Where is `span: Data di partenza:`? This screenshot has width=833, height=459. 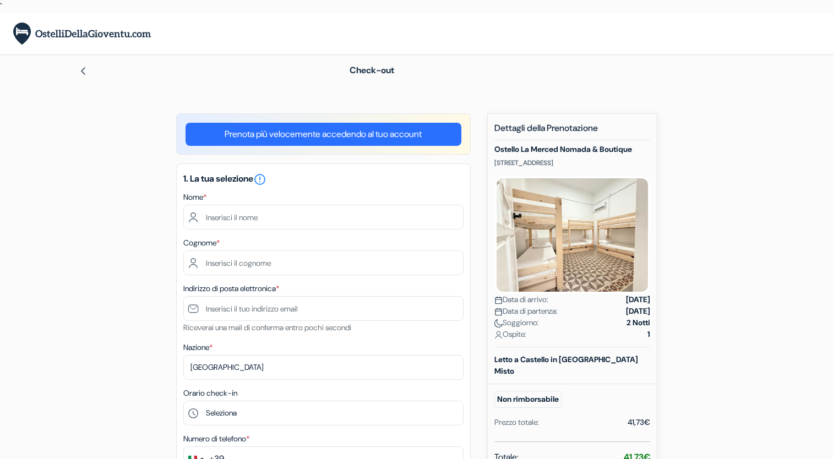
span: Data di partenza: is located at coordinates (526, 311).